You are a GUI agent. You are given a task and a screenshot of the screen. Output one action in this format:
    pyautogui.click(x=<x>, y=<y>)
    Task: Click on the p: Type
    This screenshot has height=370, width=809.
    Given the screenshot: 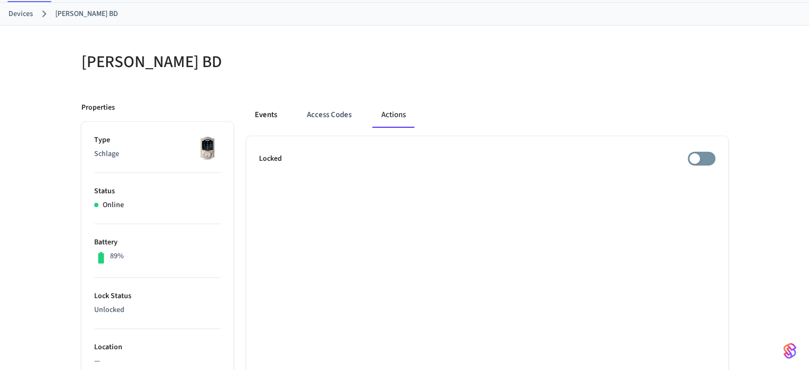 What is the action you would take?
    pyautogui.click(x=157, y=140)
    